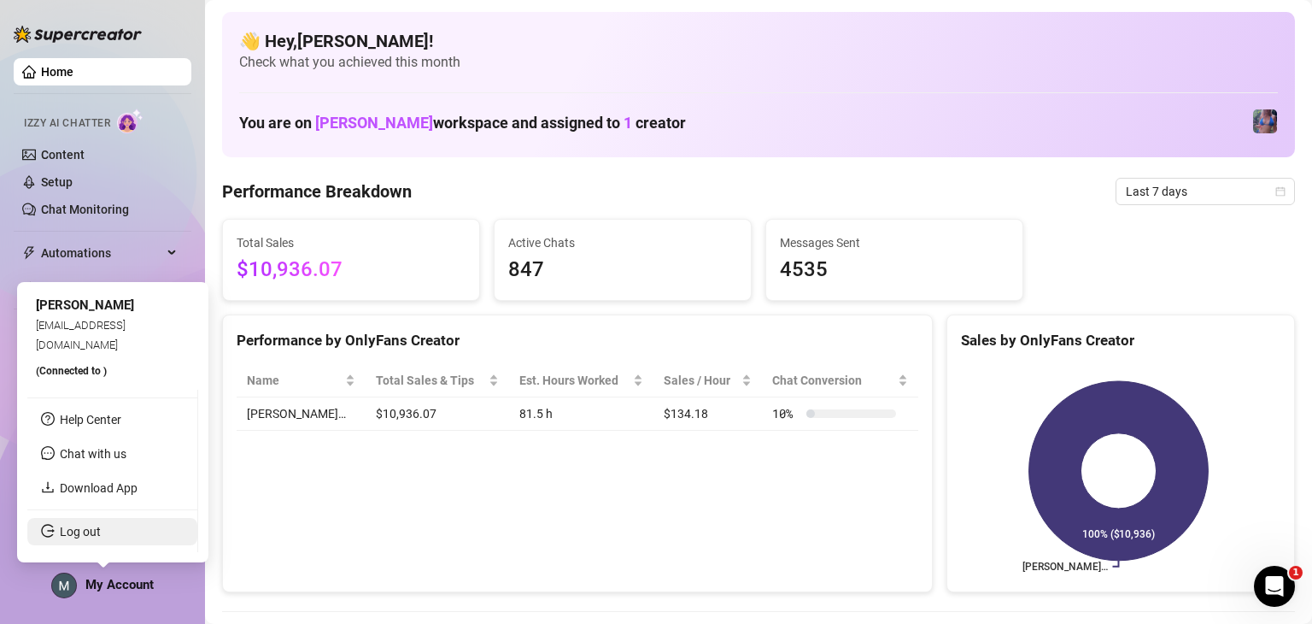 Image resolution: width=1312 pixels, height=624 pixels. I want to click on th: Chat Conversion, so click(840, 380).